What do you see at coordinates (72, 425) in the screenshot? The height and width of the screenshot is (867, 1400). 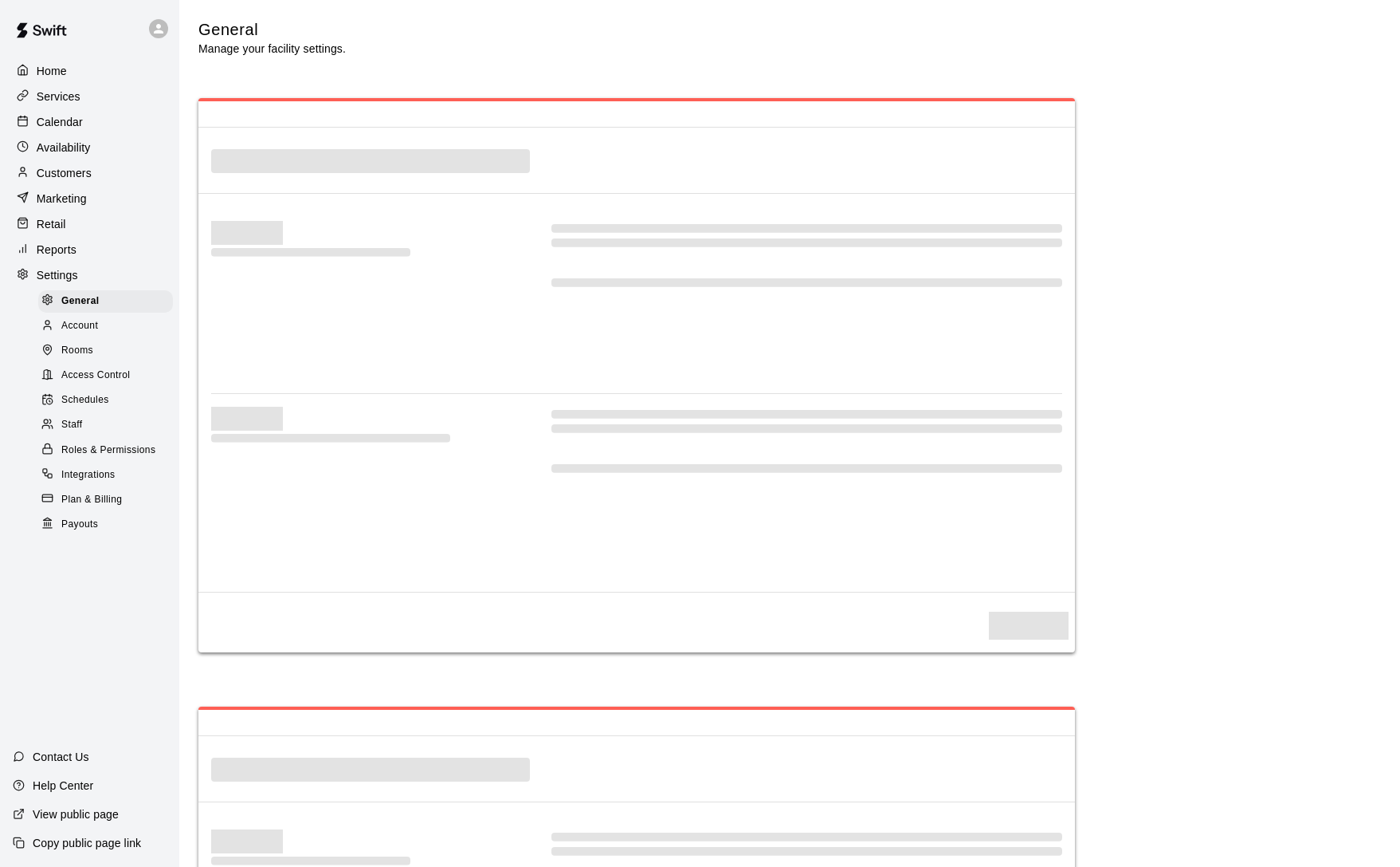 I see `span: Staff` at bounding box center [72, 425].